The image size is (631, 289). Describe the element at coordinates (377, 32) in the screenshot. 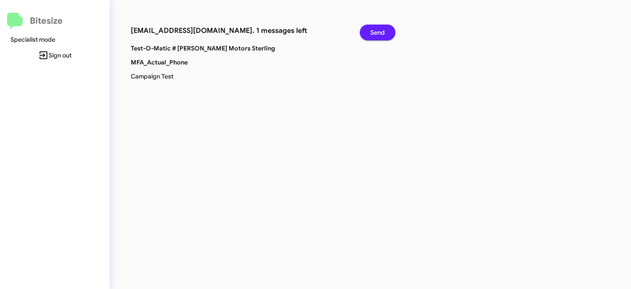

I see `span: Send` at that location.